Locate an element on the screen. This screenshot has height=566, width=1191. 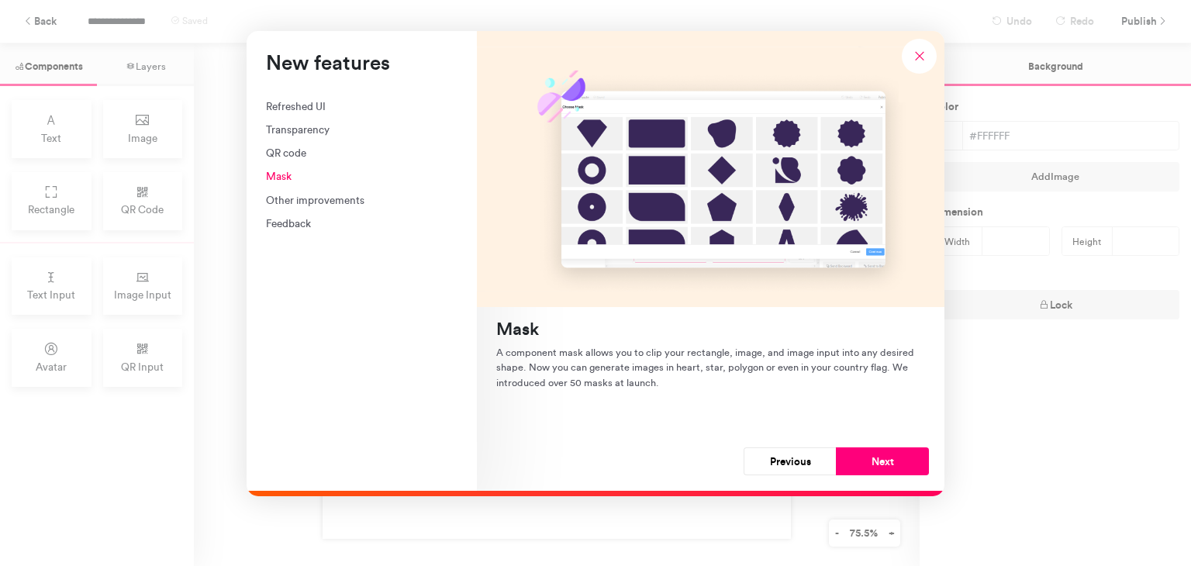
div: Navigation button is located at coordinates (836, 461).